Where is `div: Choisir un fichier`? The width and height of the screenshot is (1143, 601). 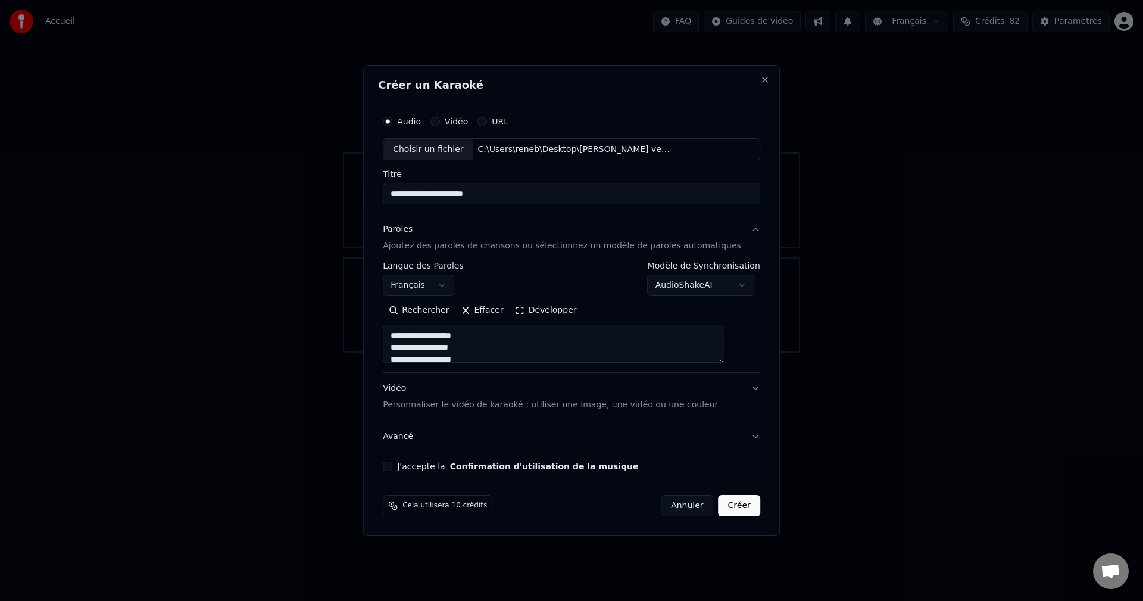 div: Choisir un fichier is located at coordinates (428, 149).